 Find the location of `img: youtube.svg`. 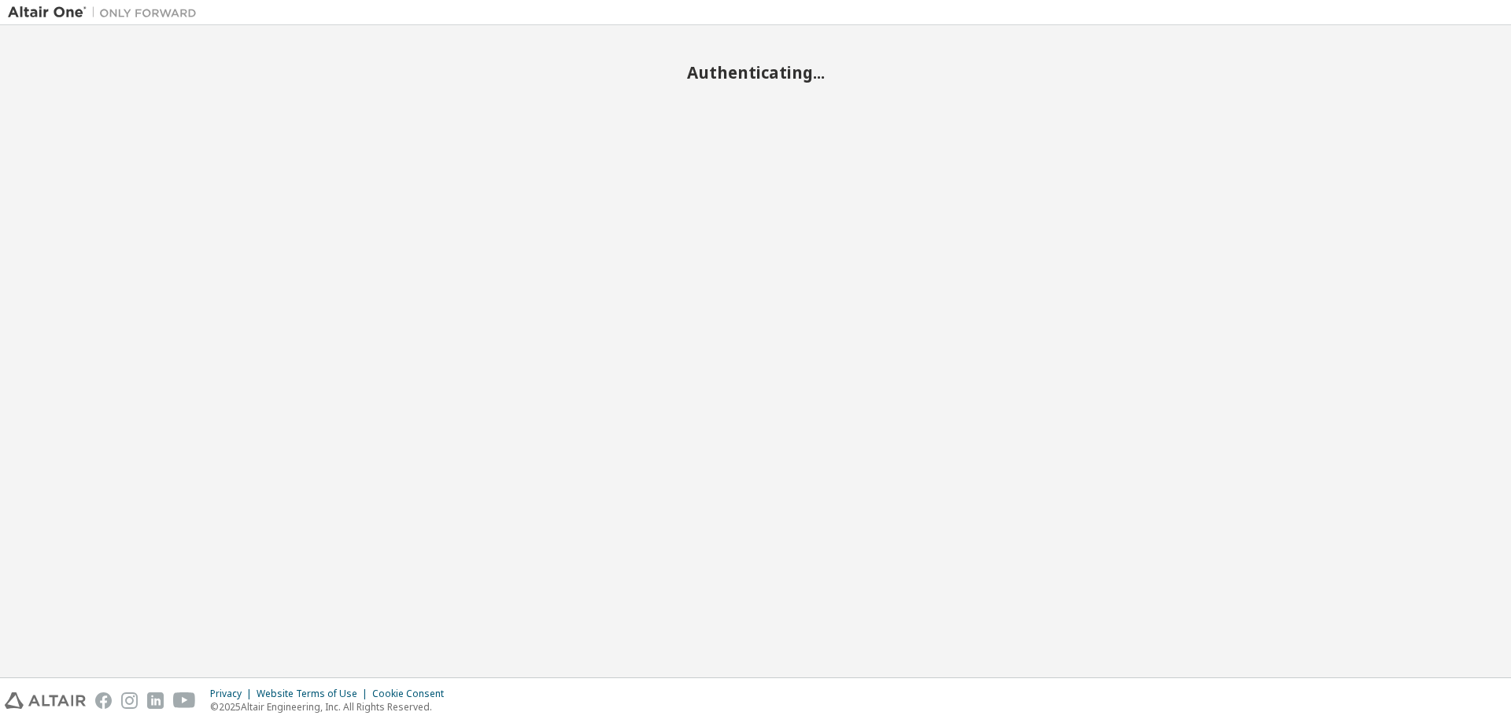

img: youtube.svg is located at coordinates (184, 700).